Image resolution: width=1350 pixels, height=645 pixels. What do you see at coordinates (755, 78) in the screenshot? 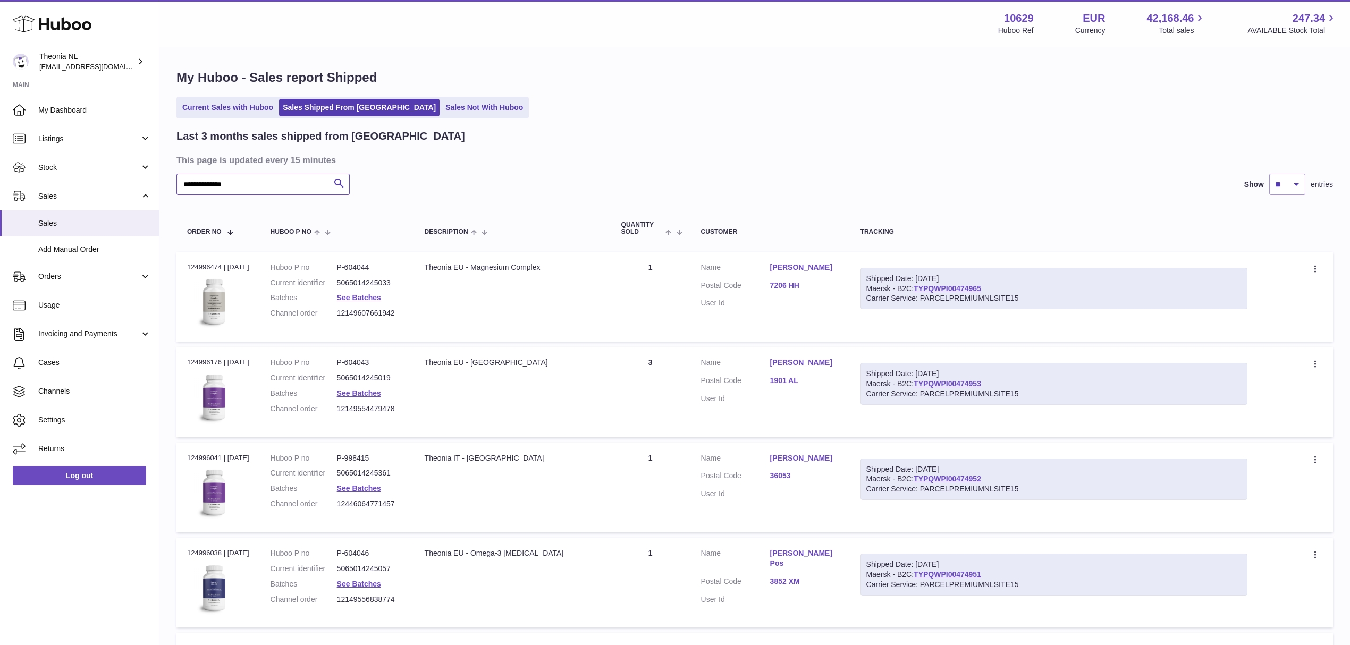
I see `h1: My Huboo - Sales report Shipped` at bounding box center [755, 78].